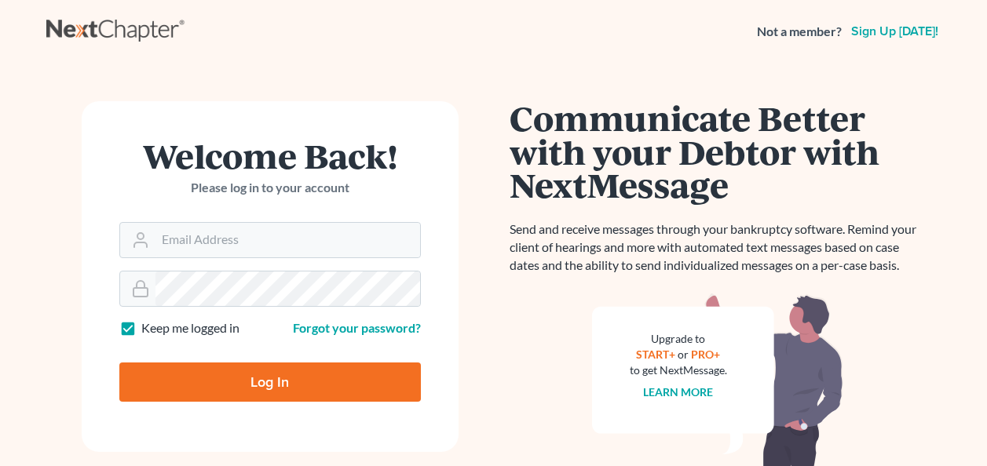  What do you see at coordinates (678, 370) in the screenshot?
I see `div: to get NextMessage.` at bounding box center [678, 370].